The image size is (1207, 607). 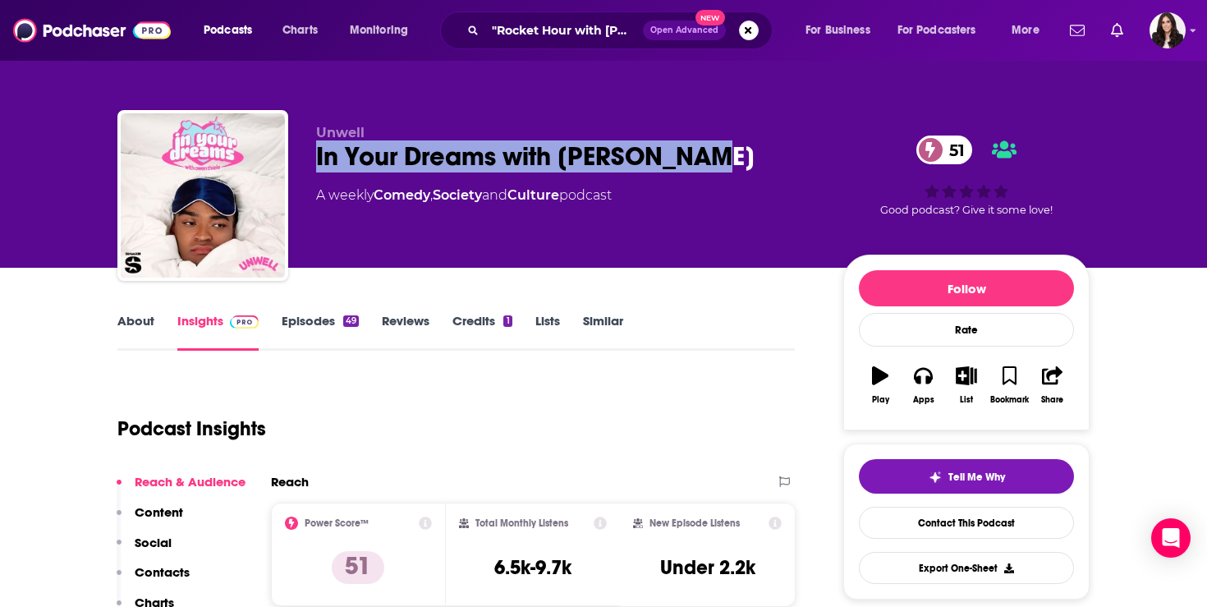 I want to click on span: and, so click(x=494, y=195).